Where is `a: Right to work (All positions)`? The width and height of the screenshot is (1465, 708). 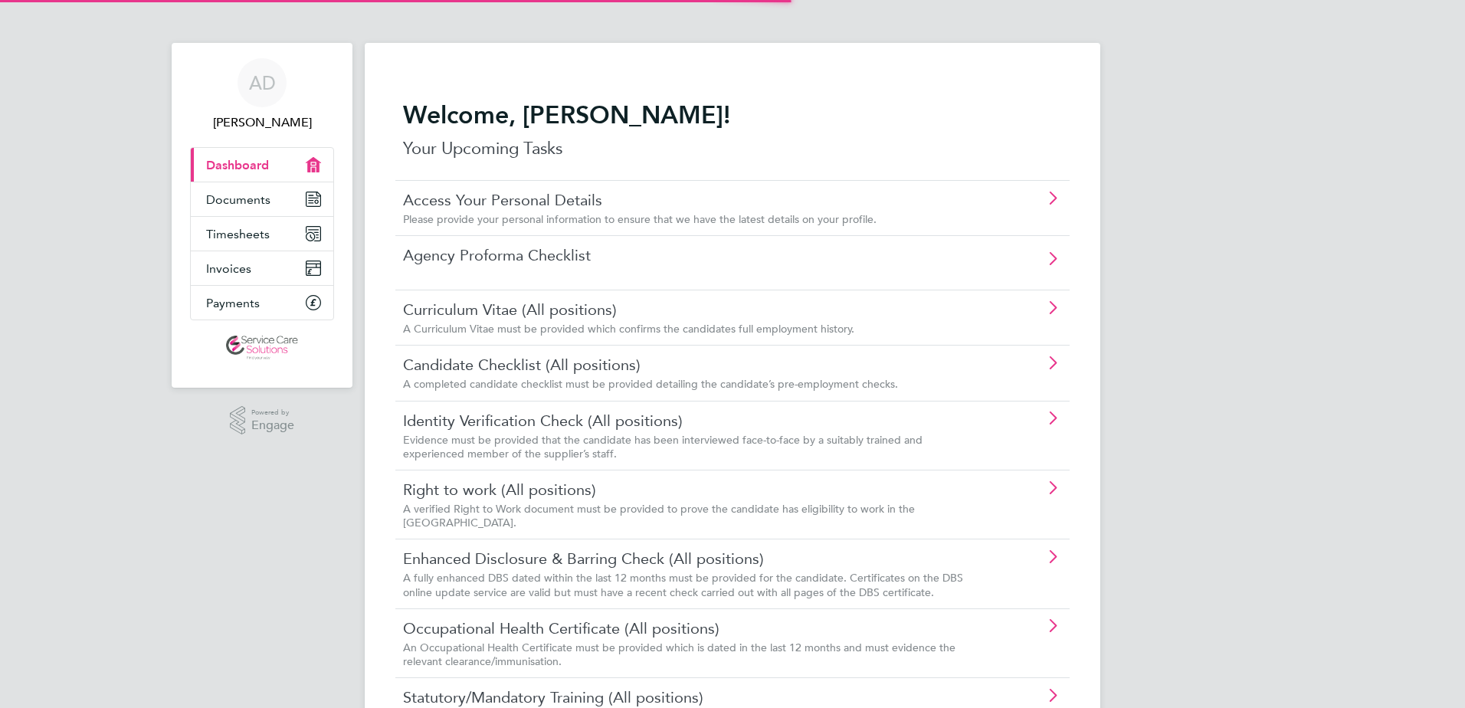 a: Right to work (All positions) is located at coordinates (689, 490).